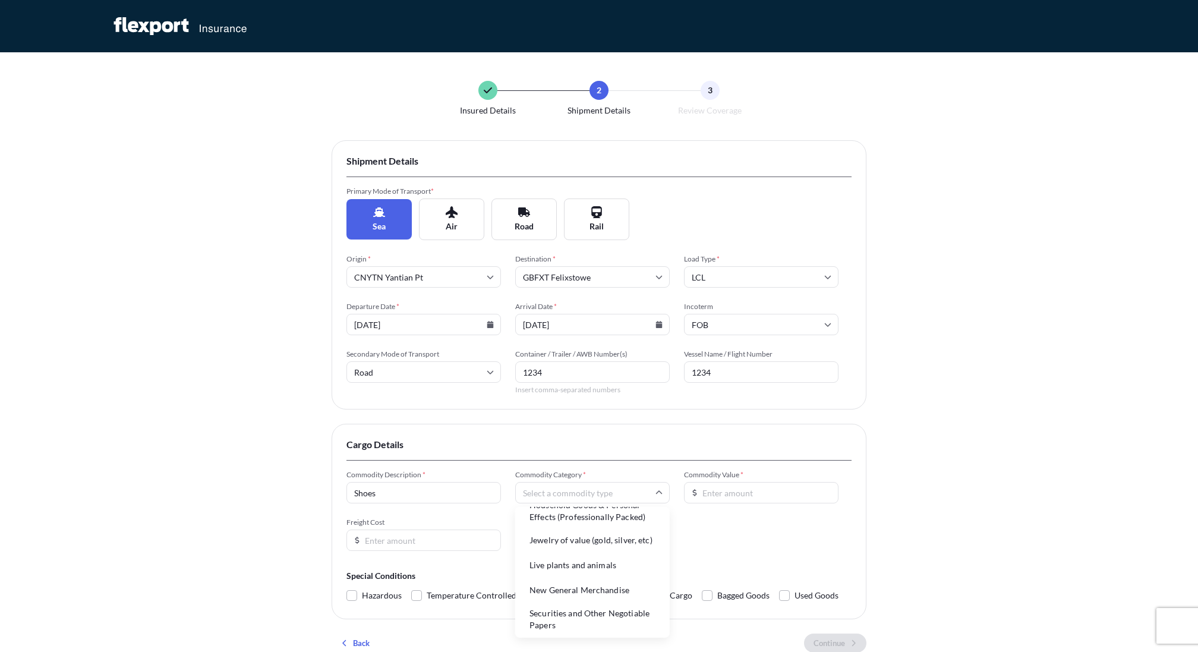 The width and height of the screenshot is (1198, 652). I want to click on span: Sea, so click(379, 226).